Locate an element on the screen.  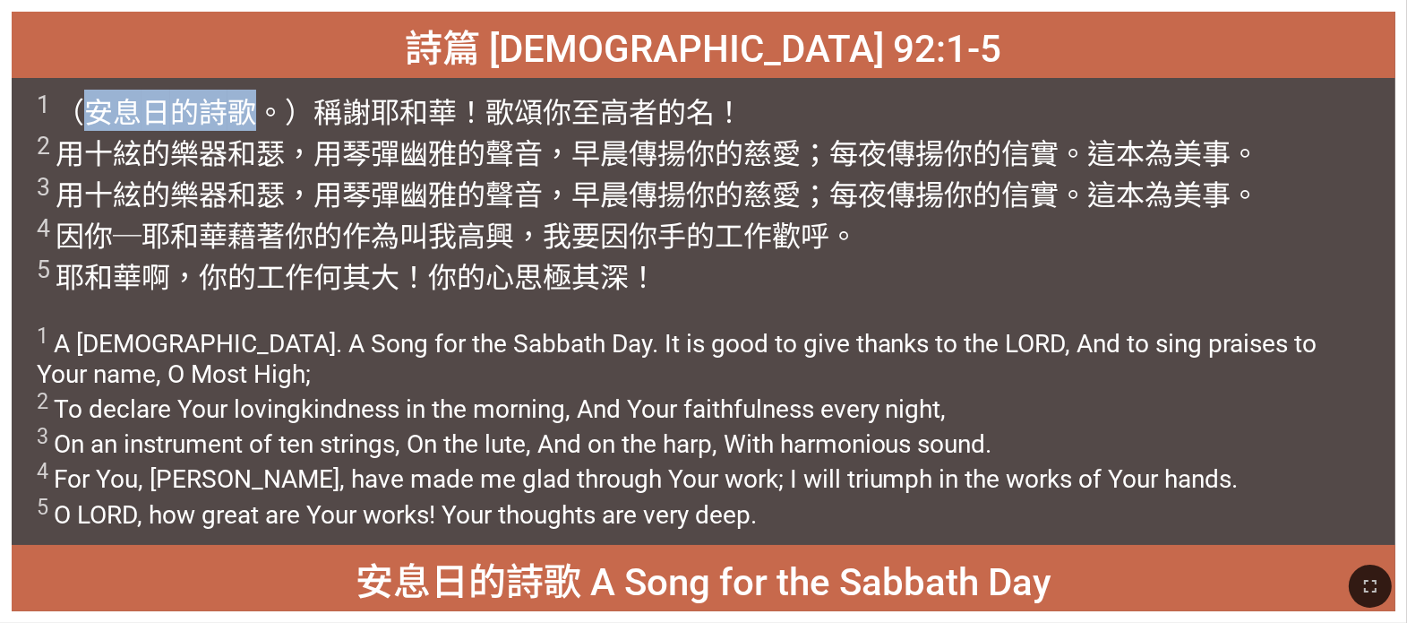
wh5945: 的名 is located at coordinates (649, 195).